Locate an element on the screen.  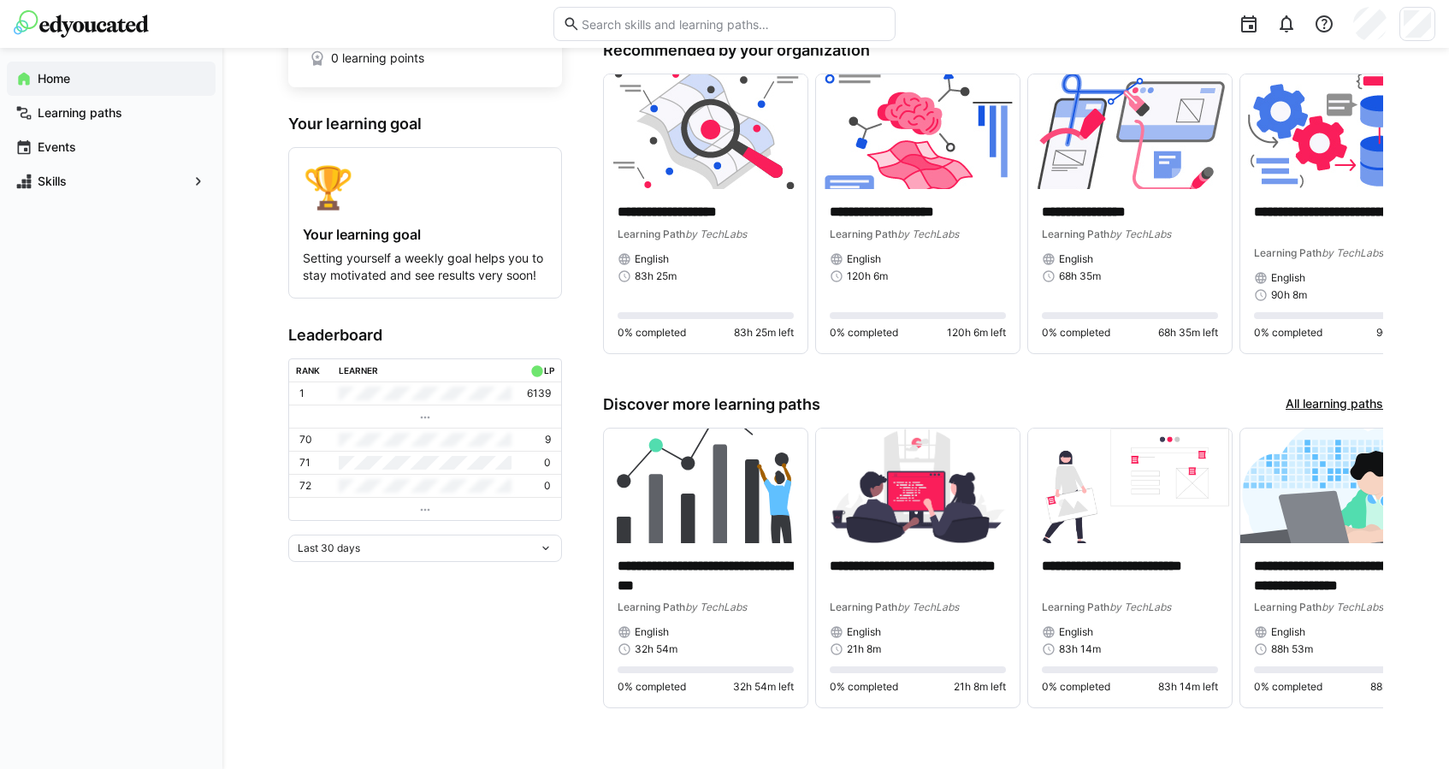
h4: Your learning goal is located at coordinates (425, 234).